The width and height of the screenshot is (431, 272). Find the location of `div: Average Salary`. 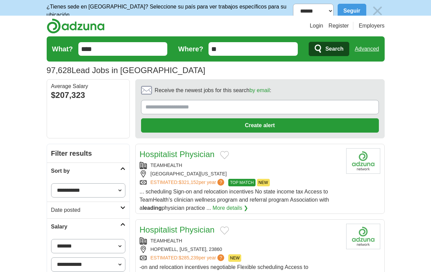

div: Average Salary is located at coordinates (88, 86).